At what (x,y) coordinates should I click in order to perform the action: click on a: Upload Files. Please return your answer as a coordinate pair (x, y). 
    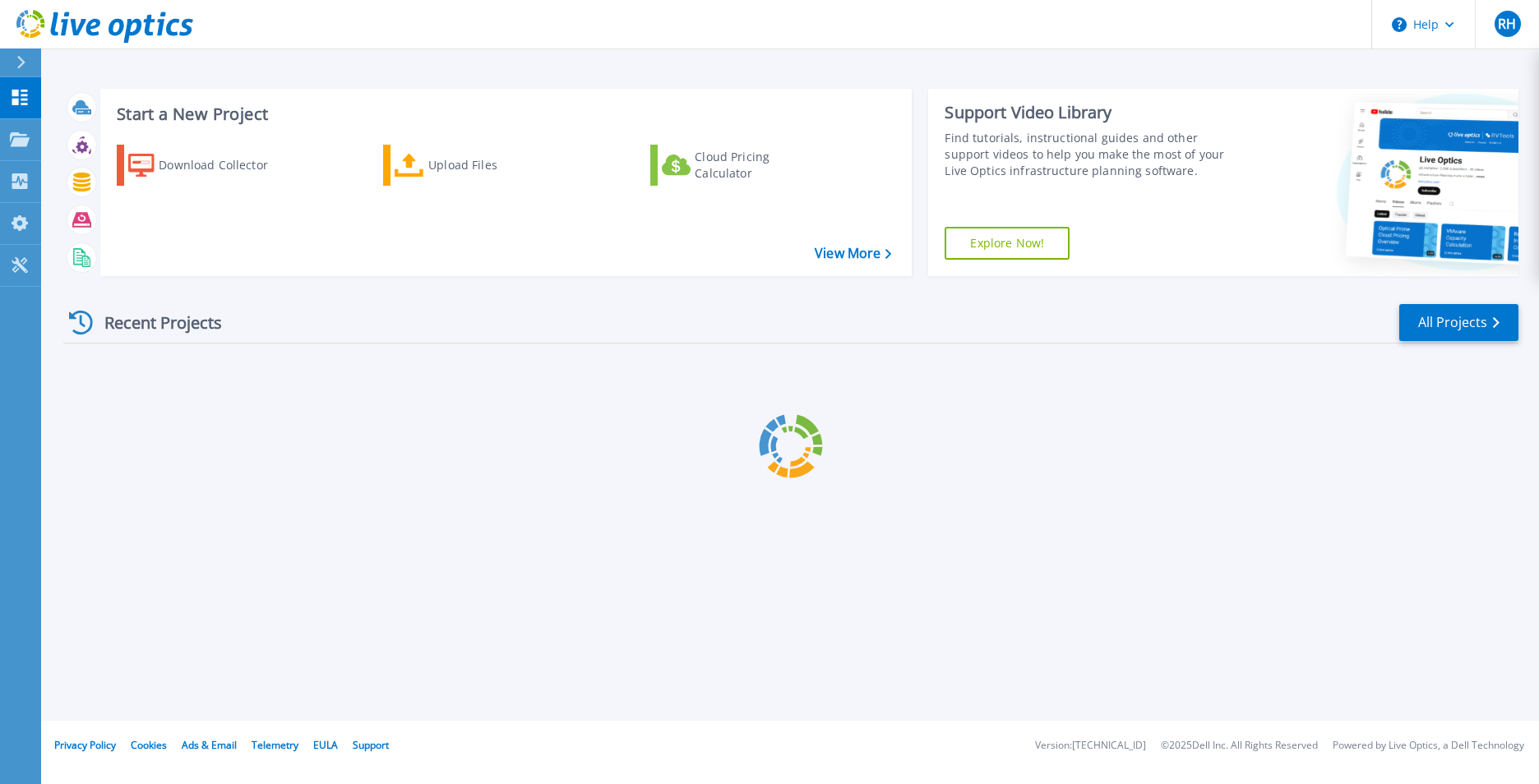
    Looking at the image, I should click on (475, 165).